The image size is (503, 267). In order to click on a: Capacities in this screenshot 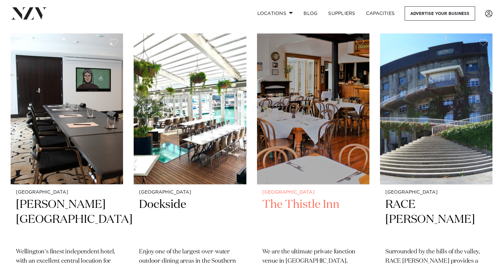, I will do `click(380, 13)`.